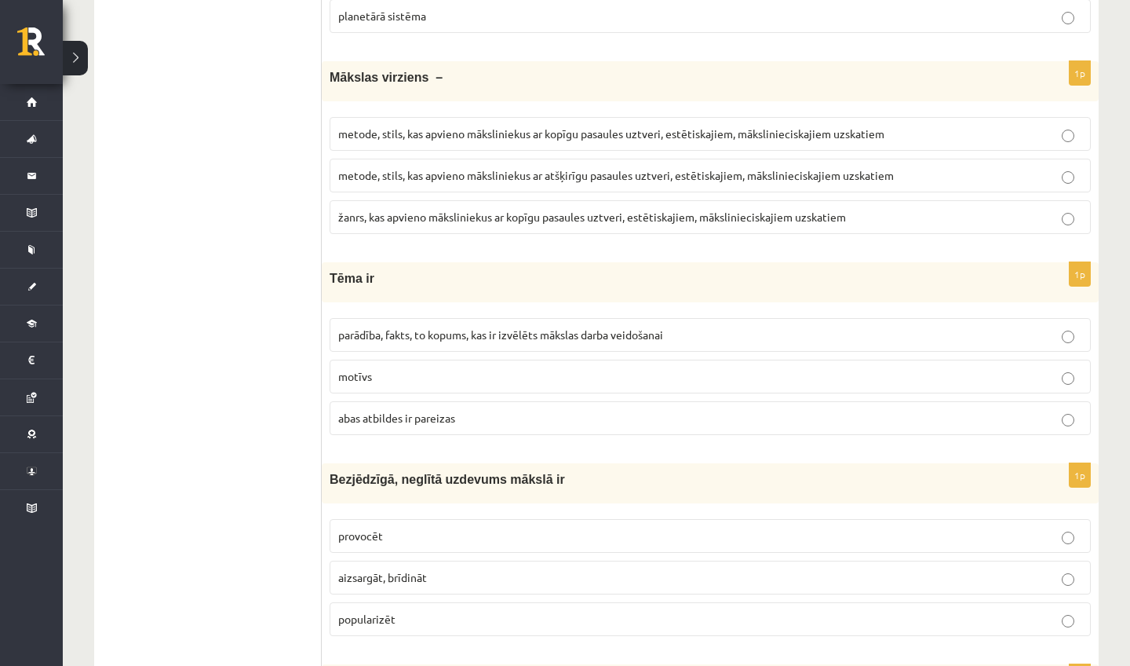  Describe the element at coordinates (367, 619) in the screenshot. I see `span: popularizēt` at that location.